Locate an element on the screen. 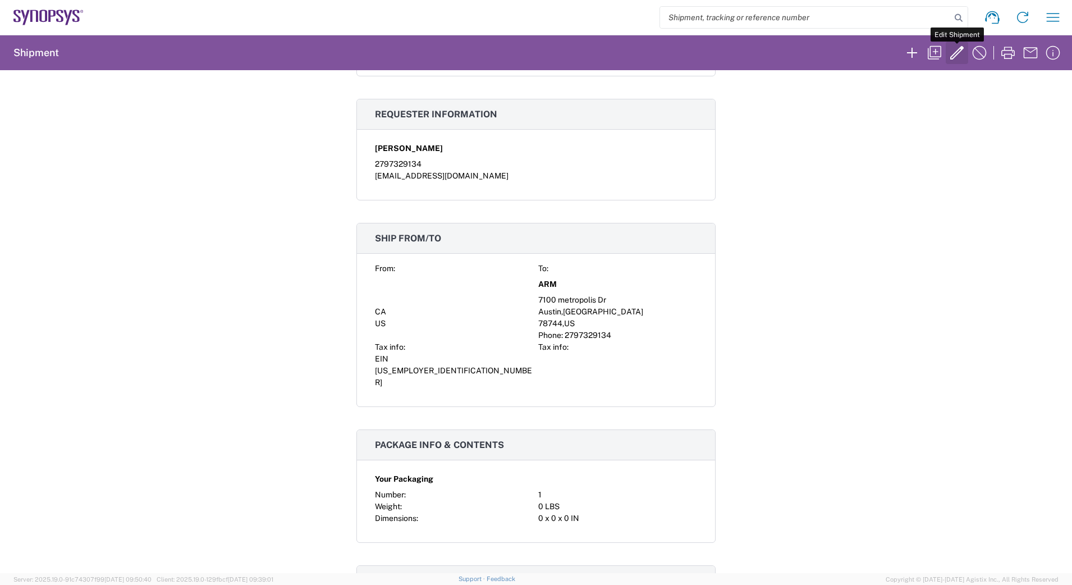 The image size is (1072, 585). span: Weight: is located at coordinates (388, 506).